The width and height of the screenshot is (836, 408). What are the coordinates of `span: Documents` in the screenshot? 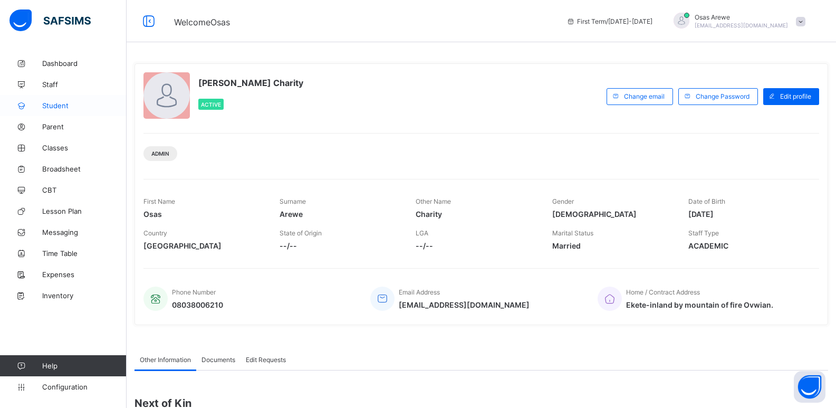 It's located at (218, 359).